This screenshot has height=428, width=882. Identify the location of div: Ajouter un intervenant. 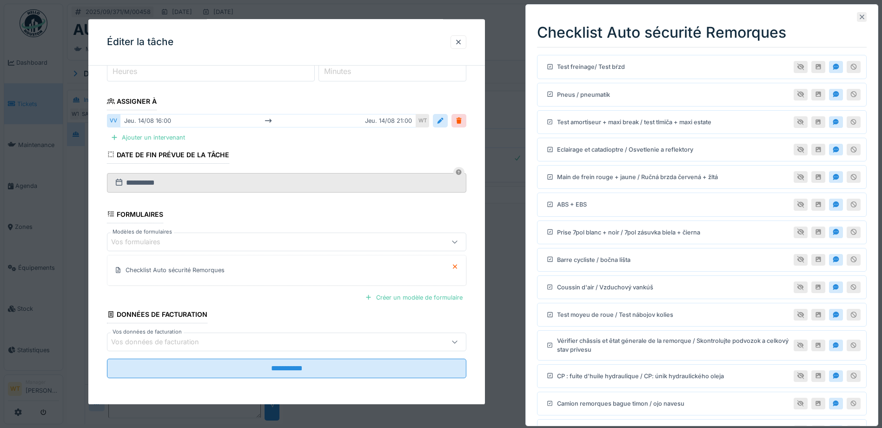
(148, 138).